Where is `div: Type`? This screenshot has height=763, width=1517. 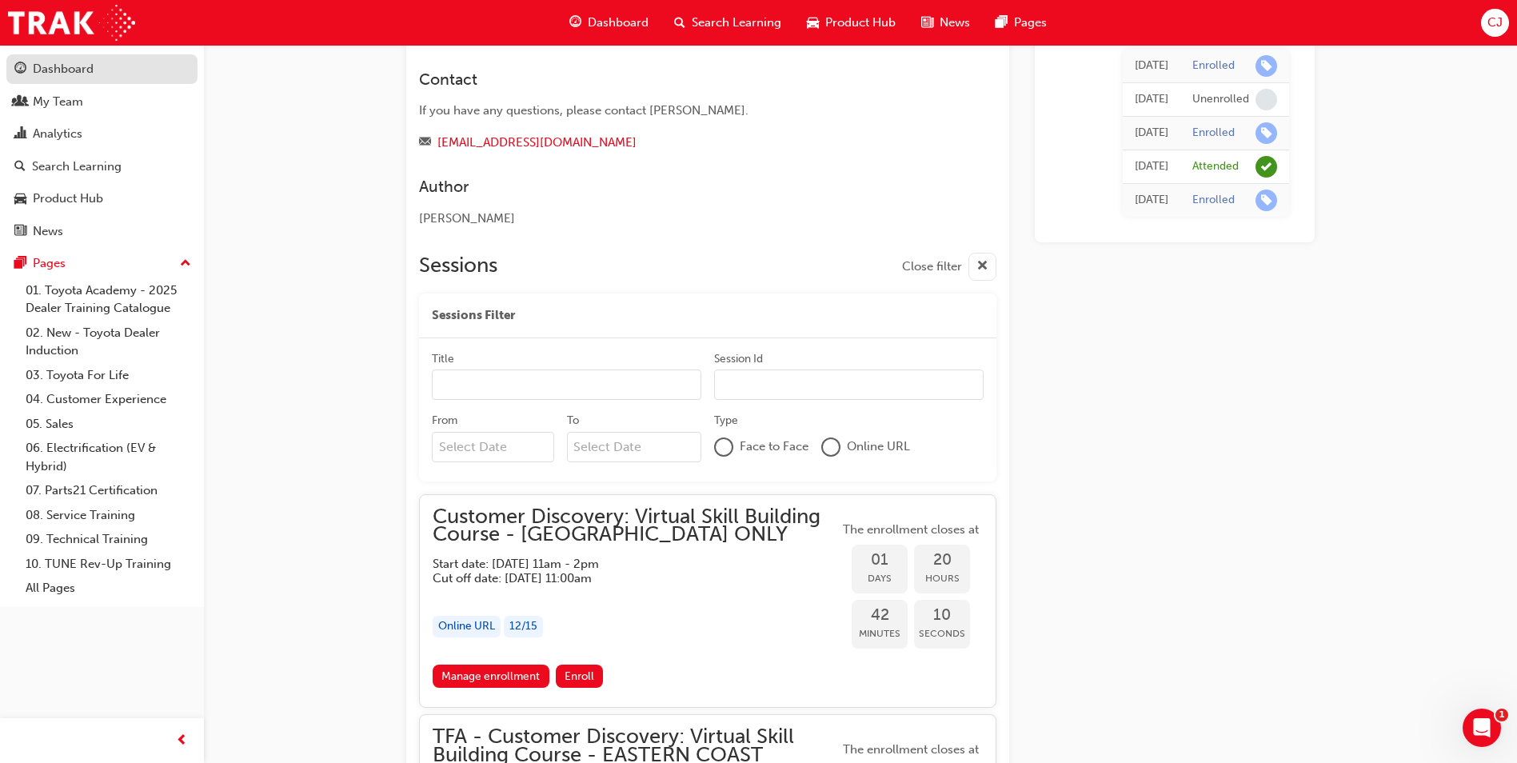
div: Type is located at coordinates (726, 421).